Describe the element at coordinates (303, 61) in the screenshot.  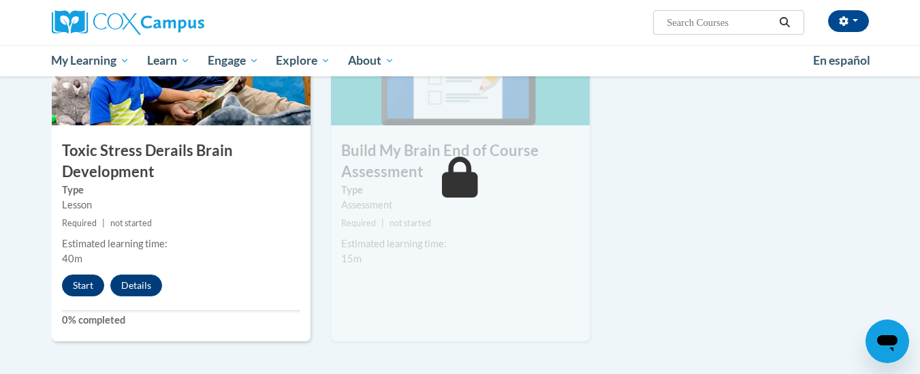
I see `a: Explore` at that location.